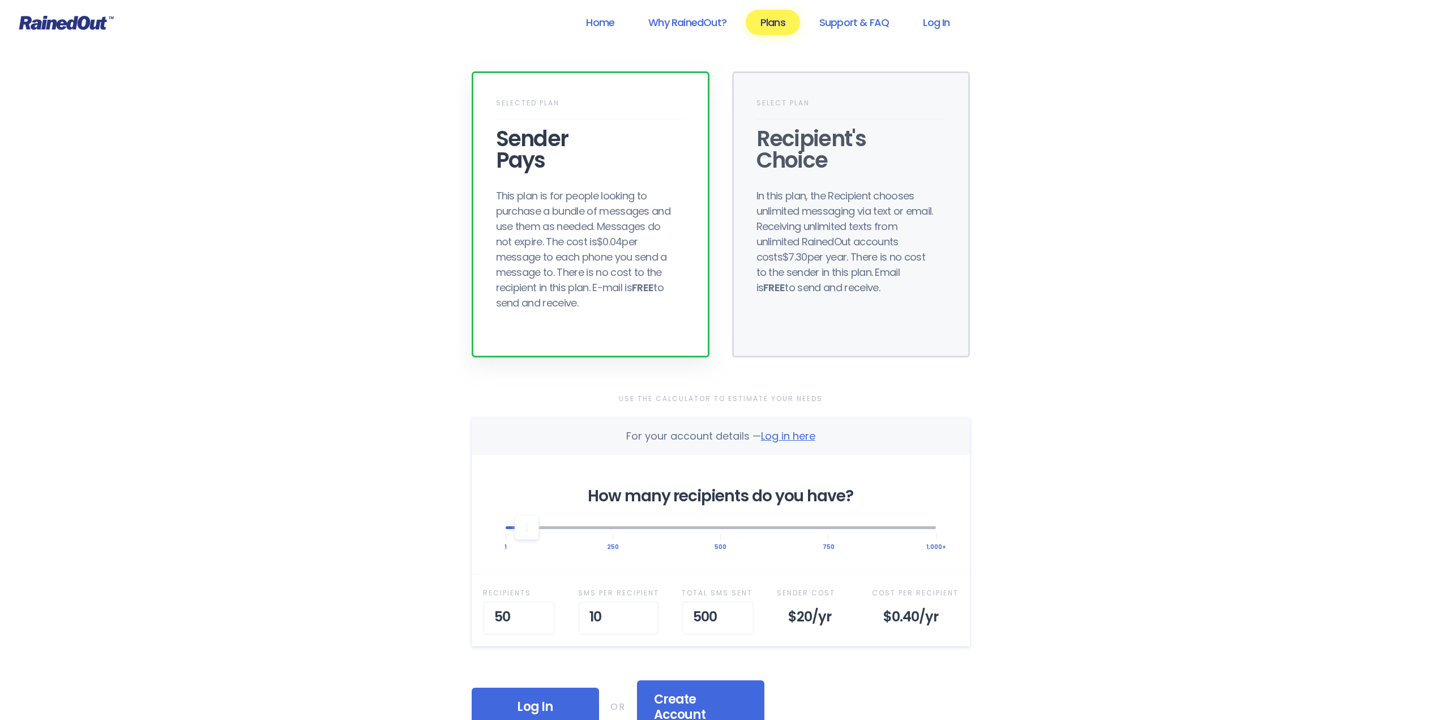 The image size is (1441, 720). I want to click on div: 500, so click(718, 618).